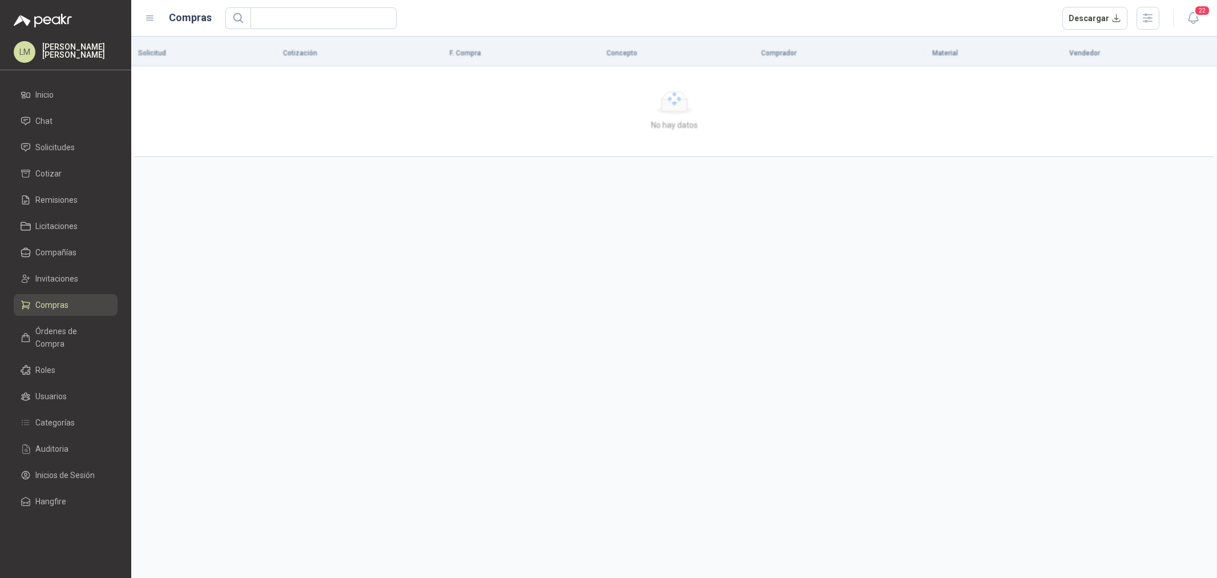 The image size is (1217, 578). What do you see at coordinates (66, 501) in the screenshot?
I see `a: Hangfire` at bounding box center [66, 501].